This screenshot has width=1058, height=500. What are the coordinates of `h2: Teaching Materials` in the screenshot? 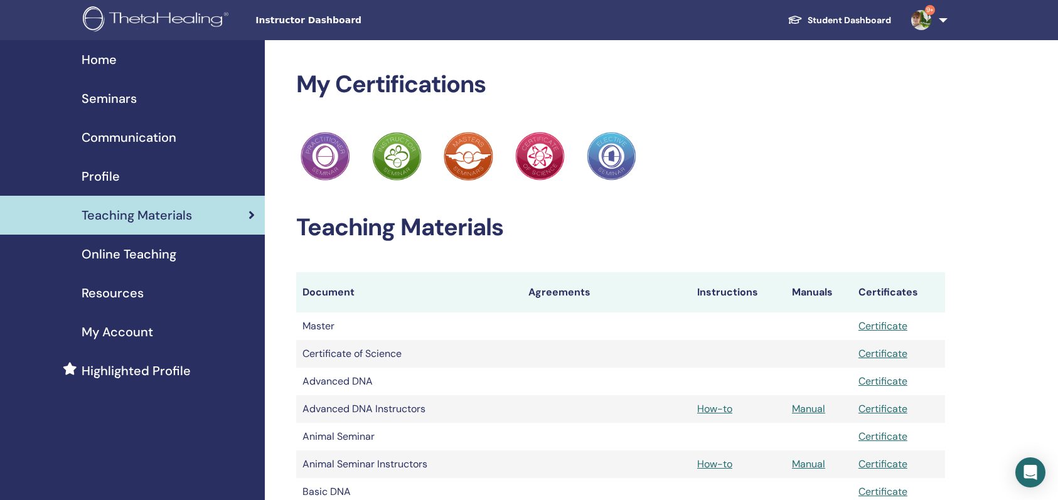 It's located at (620, 228).